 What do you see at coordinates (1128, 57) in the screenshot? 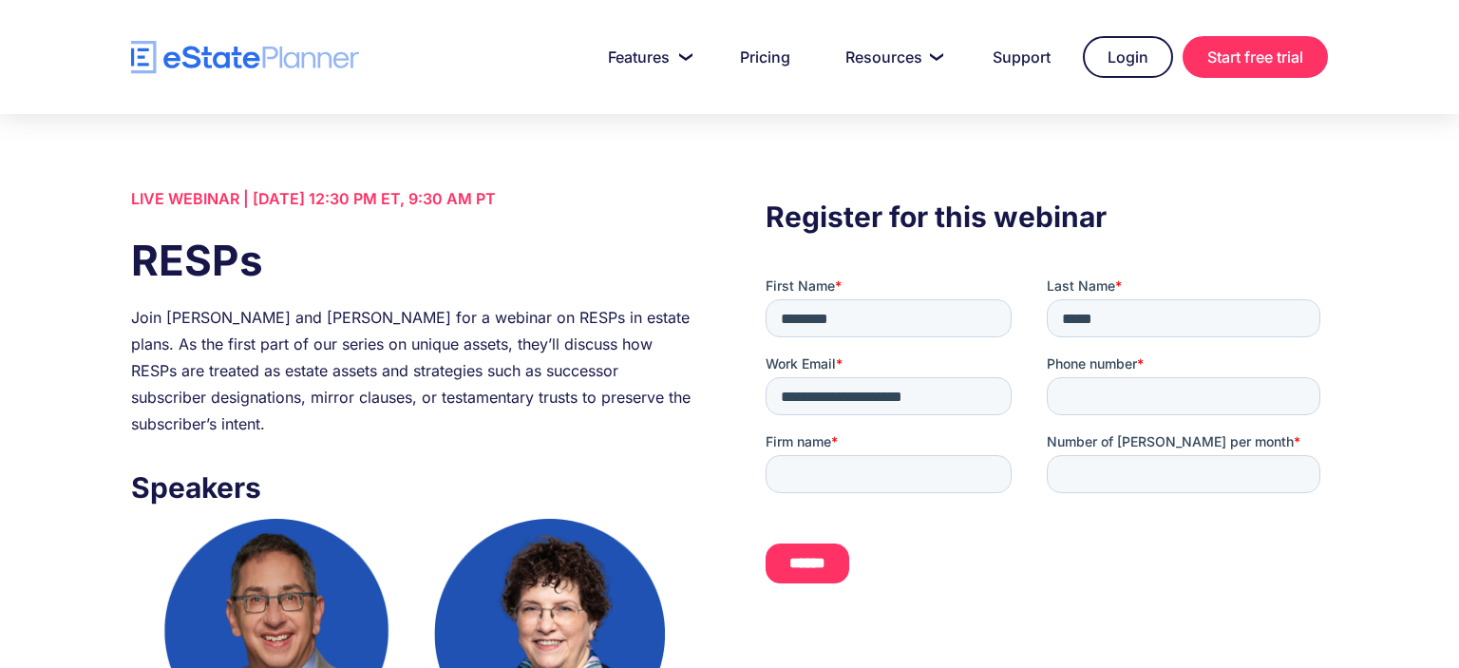
I see `a: Login` at bounding box center [1128, 57].